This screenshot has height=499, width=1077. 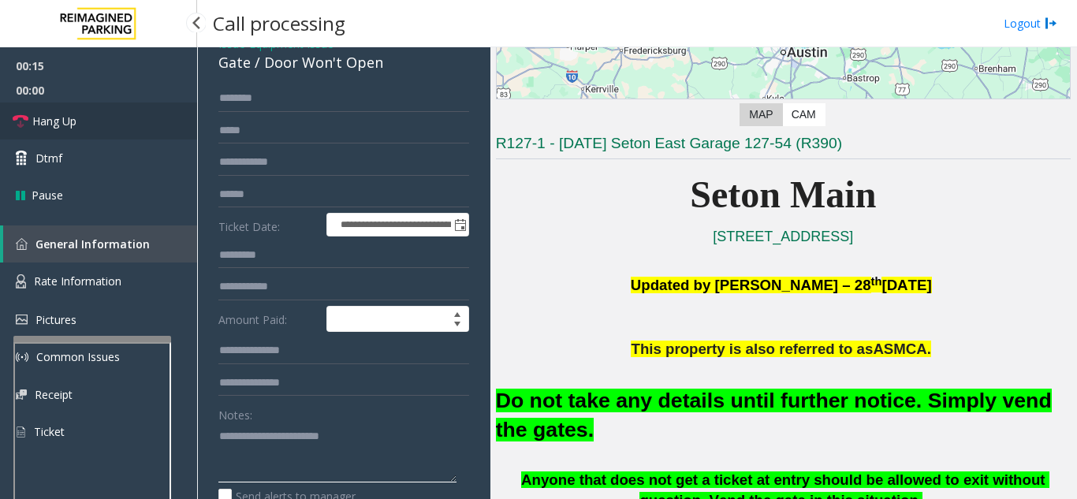 I want to click on span: th, so click(x=877, y=281).